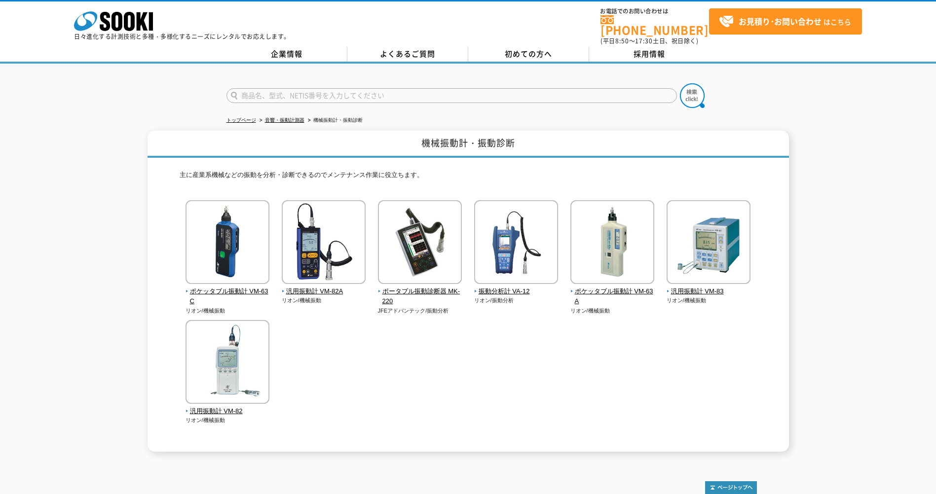  Describe the element at coordinates (227, 292) in the screenshot. I see `a: ポケッタブル振動計 VM-63C` at that location.